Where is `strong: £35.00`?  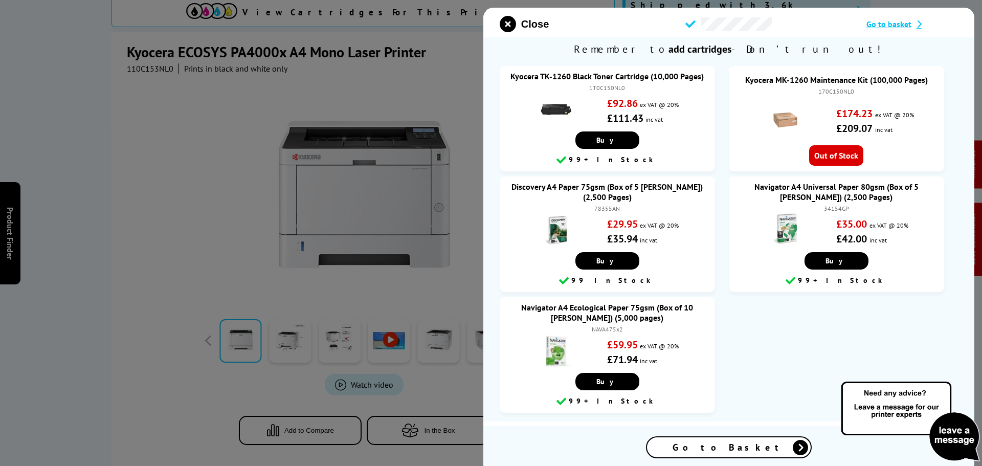 strong: £35.00 is located at coordinates (852, 224).